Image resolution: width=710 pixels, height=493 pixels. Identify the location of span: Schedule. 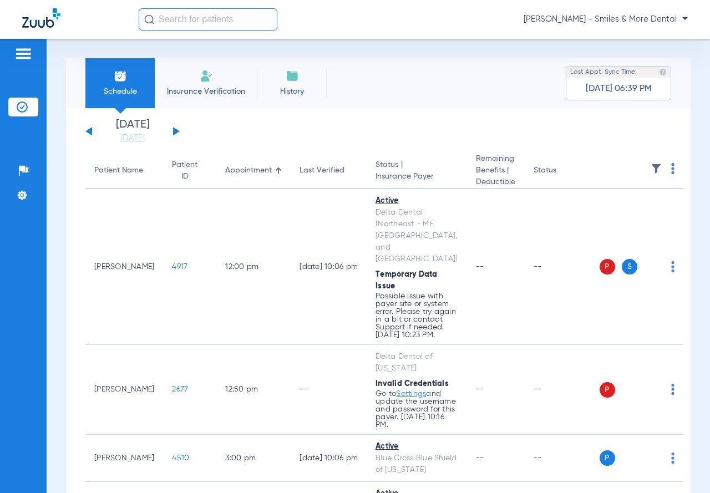
(120, 92).